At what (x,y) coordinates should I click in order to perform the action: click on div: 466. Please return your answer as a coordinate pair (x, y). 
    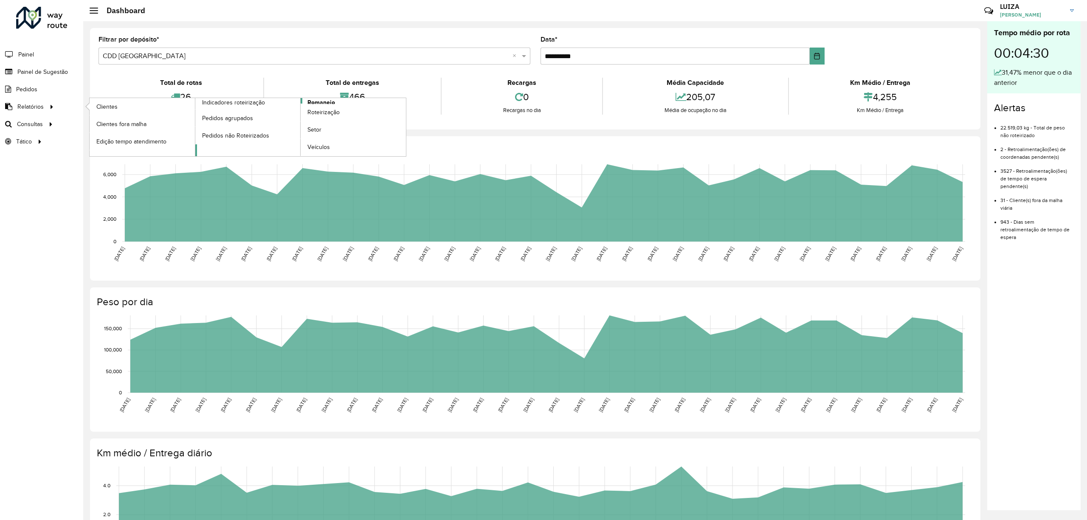
    Looking at the image, I should click on (352, 97).